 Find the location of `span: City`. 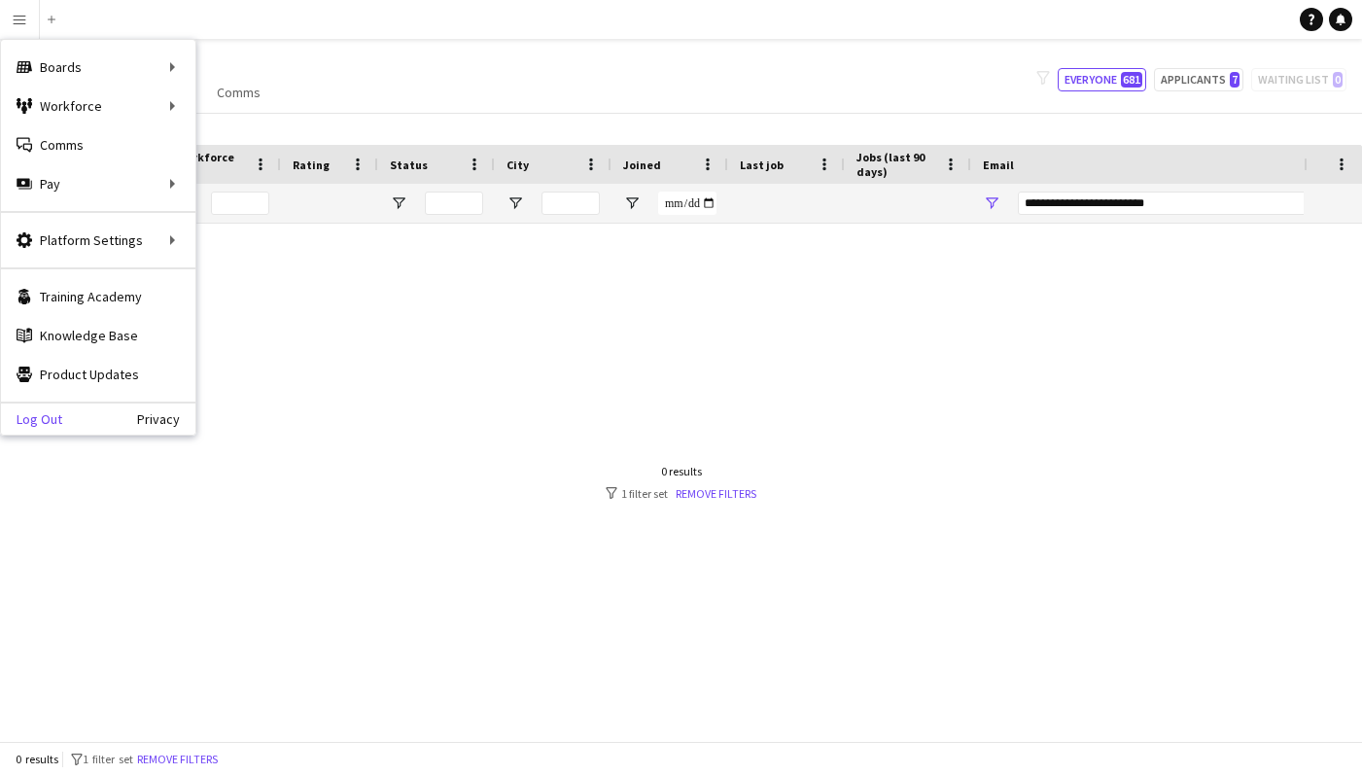

span: City is located at coordinates (517, 164).